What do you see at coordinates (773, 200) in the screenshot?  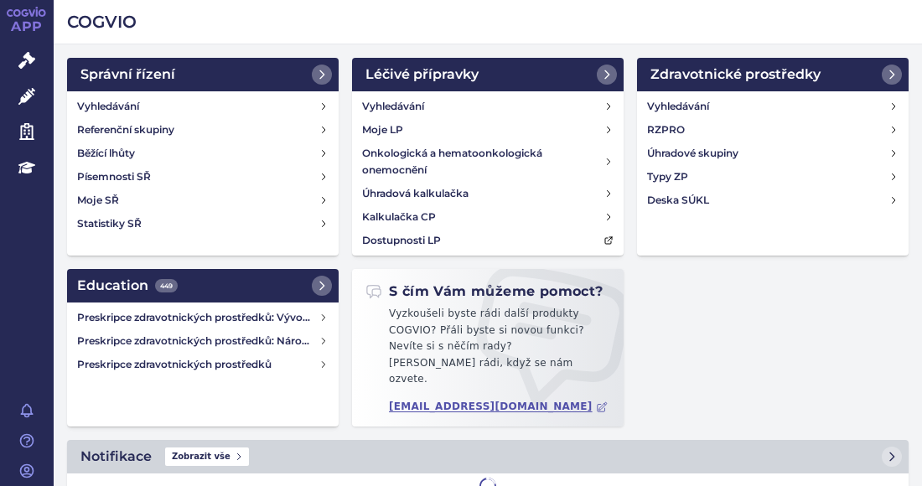 I see `a: Deska SÚKL` at bounding box center [773, 200].